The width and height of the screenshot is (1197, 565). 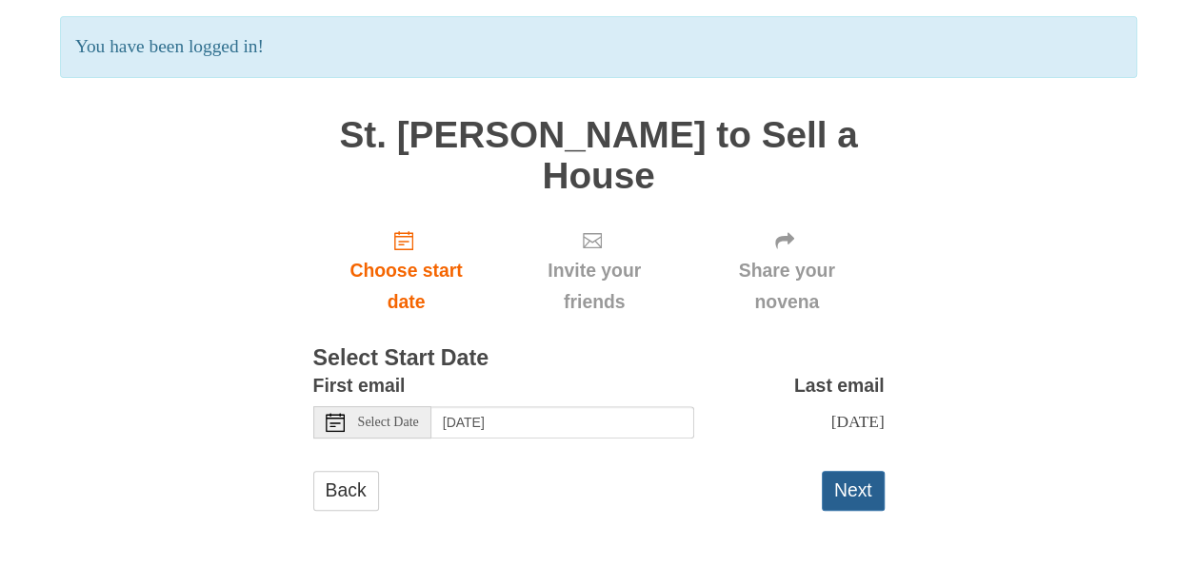 What do you see at coordinates (598, 47) in the screenshot?
I see `p: You have been logged in!` at bounding box center [598, 47].